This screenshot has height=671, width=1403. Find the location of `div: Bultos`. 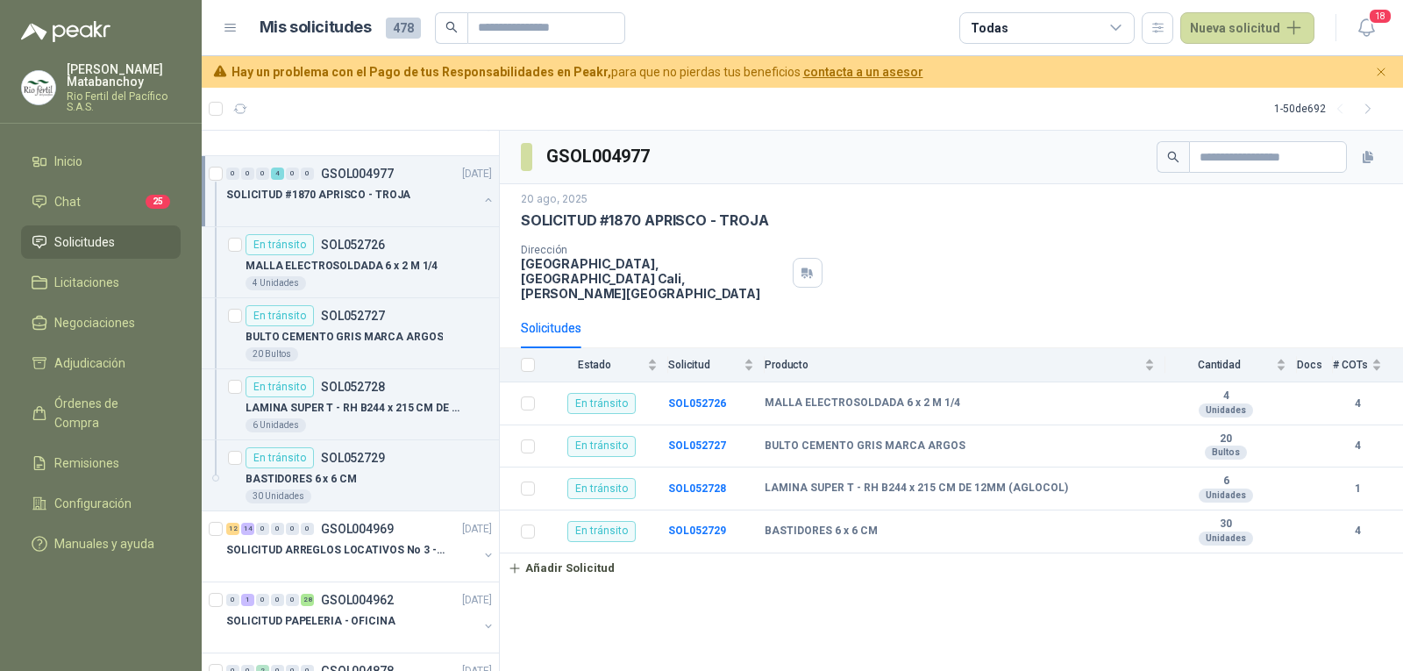

div: Bultos is located at coordinates (1226, 452).